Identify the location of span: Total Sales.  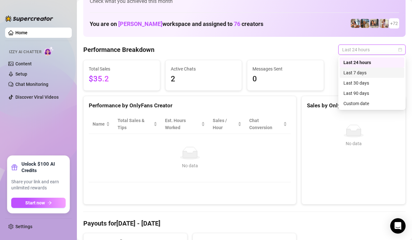
(122, 69).